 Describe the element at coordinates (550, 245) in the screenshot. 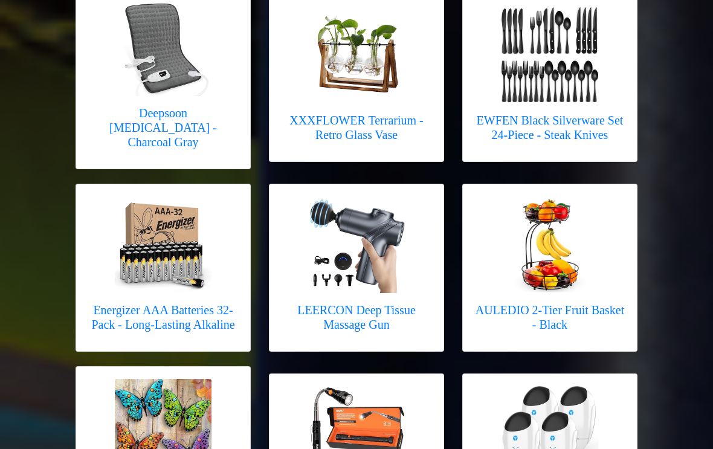

I see `img: AULEDIO 2-Tier Fruit Basket - Black` at that location.